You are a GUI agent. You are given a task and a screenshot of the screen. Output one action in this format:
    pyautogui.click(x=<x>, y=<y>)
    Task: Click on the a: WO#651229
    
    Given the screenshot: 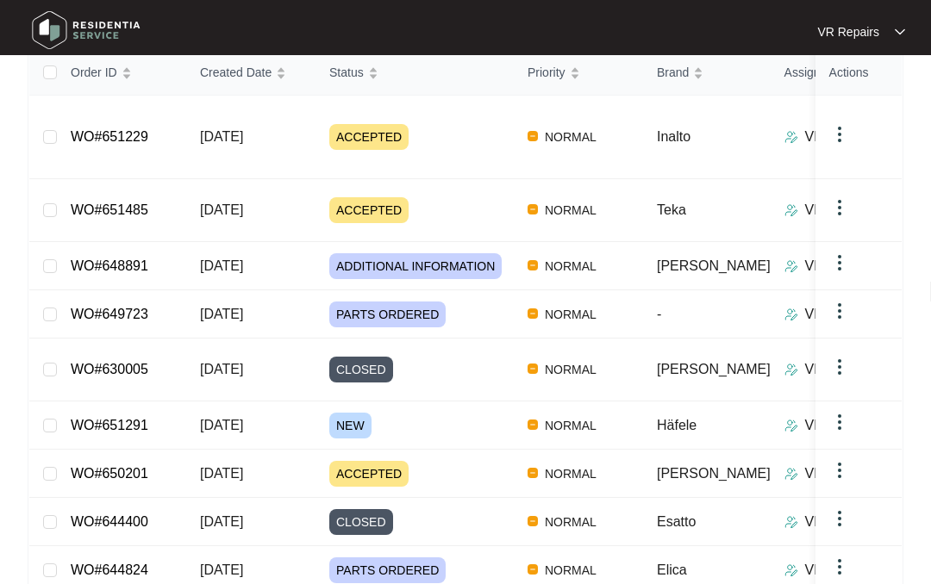 What is the action you would take?
    pyautogui.click(x=109, y=136)
    